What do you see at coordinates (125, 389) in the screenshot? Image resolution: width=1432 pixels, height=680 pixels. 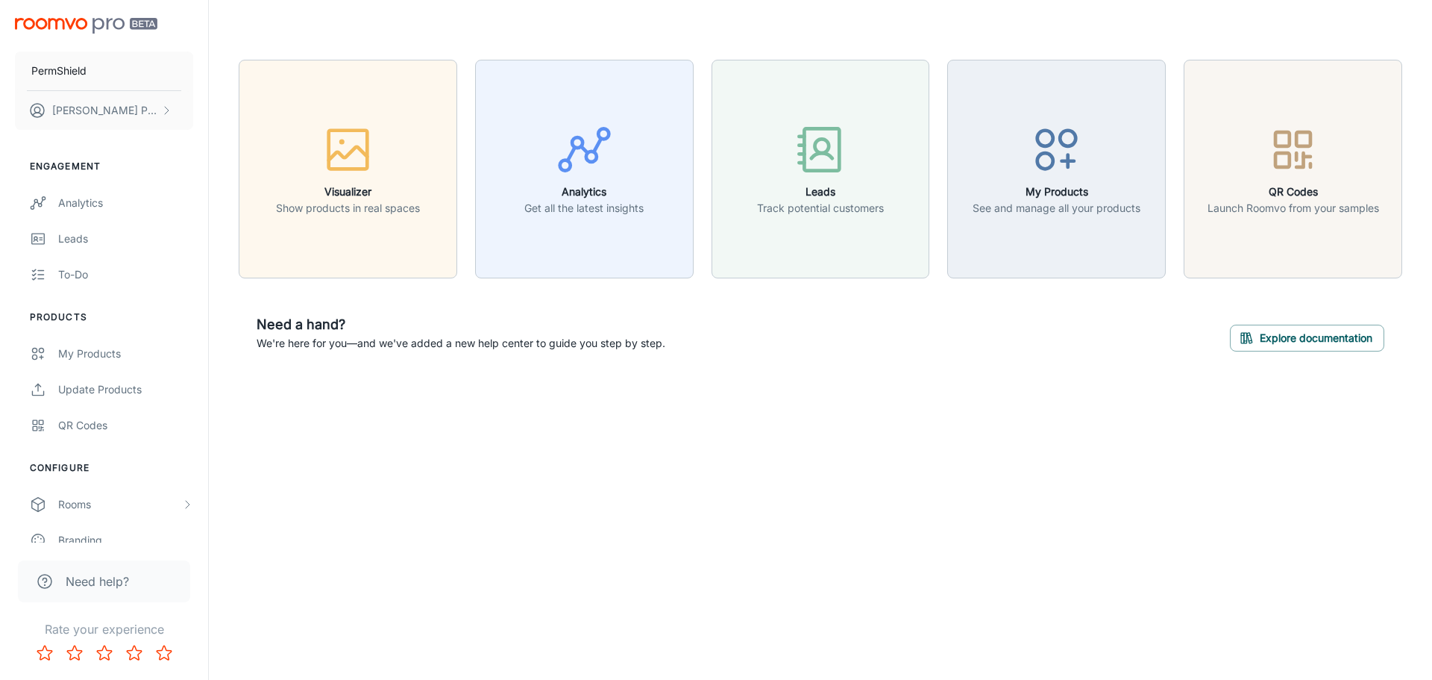 I see `div: Update Products` at bounding box center [125, 389].